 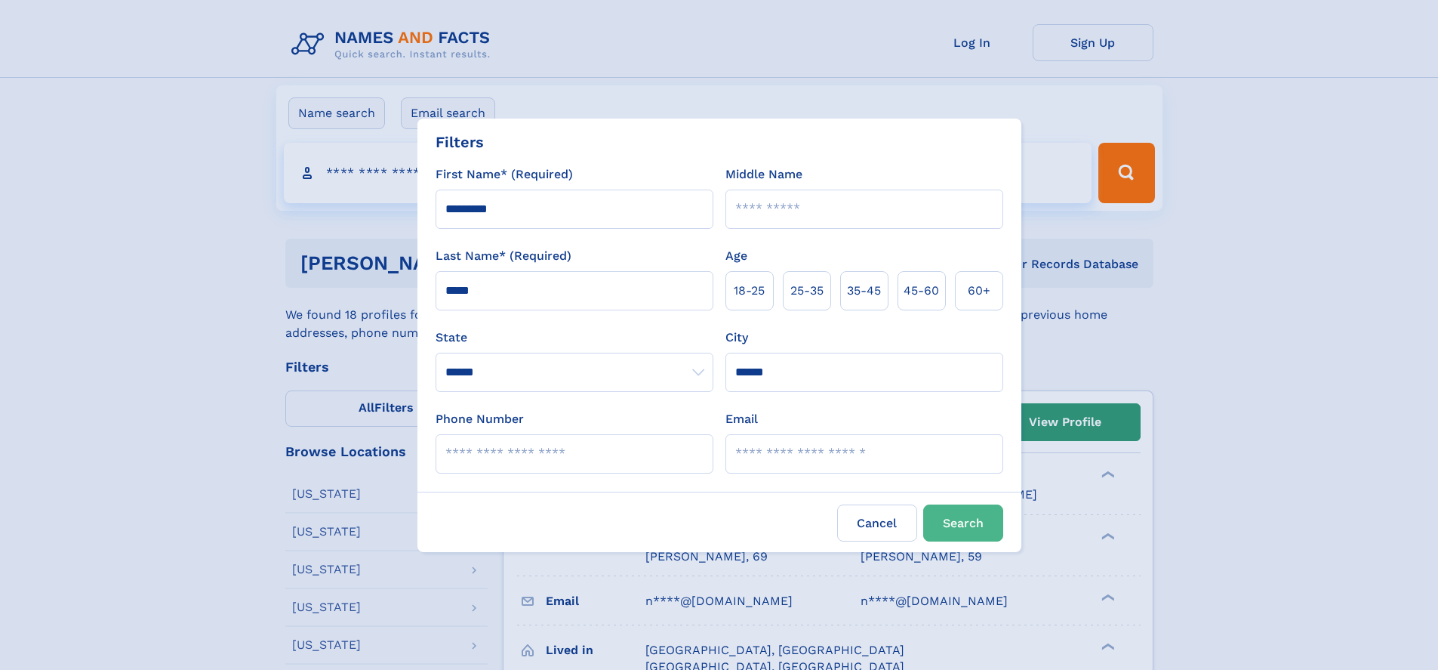 I want to click on label: State, so click(x=575, y=338).